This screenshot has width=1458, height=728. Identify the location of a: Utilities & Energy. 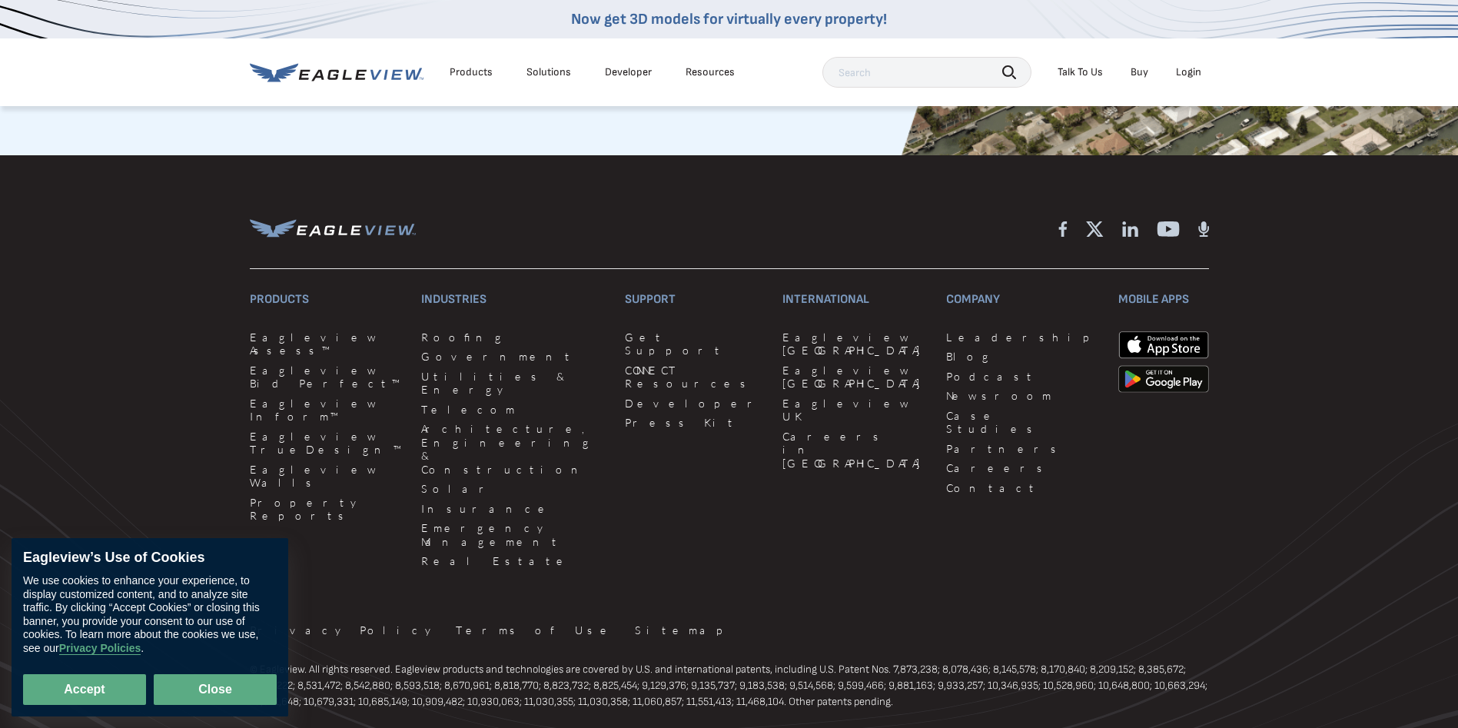
(513, 383).